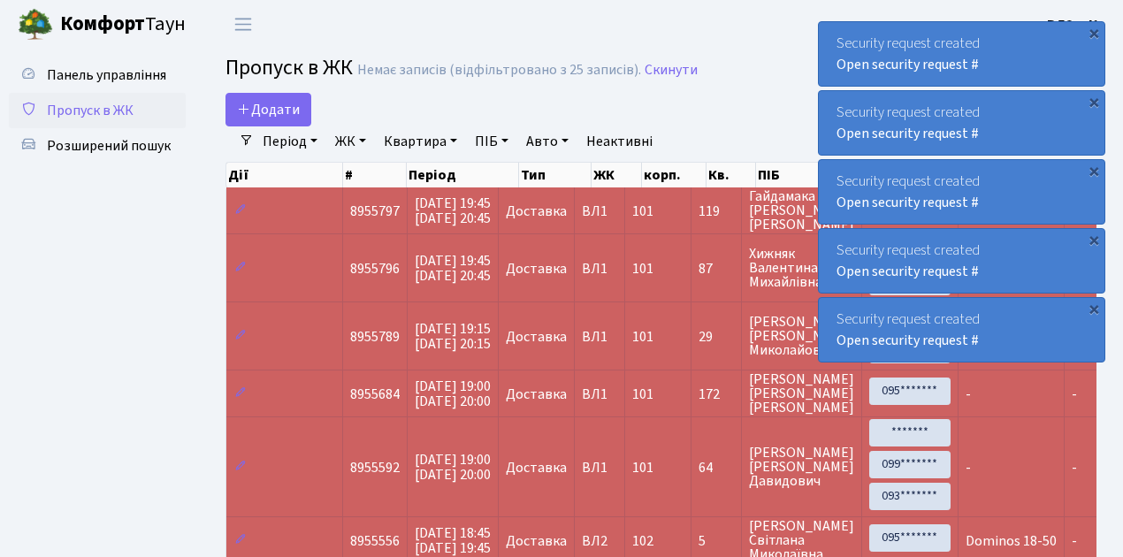 The height and width of the screenshot is (557, 1123). Describe the element at coordinates (109, 146) in the screenshot. I see `span: Розширений пошук` at that location.